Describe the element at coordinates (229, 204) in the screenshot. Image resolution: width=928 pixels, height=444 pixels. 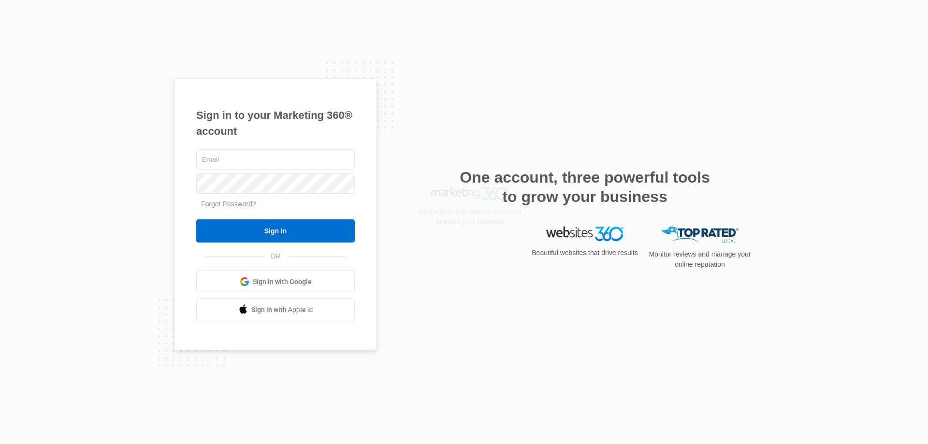
I see `a: Forgot Password?` at that location.